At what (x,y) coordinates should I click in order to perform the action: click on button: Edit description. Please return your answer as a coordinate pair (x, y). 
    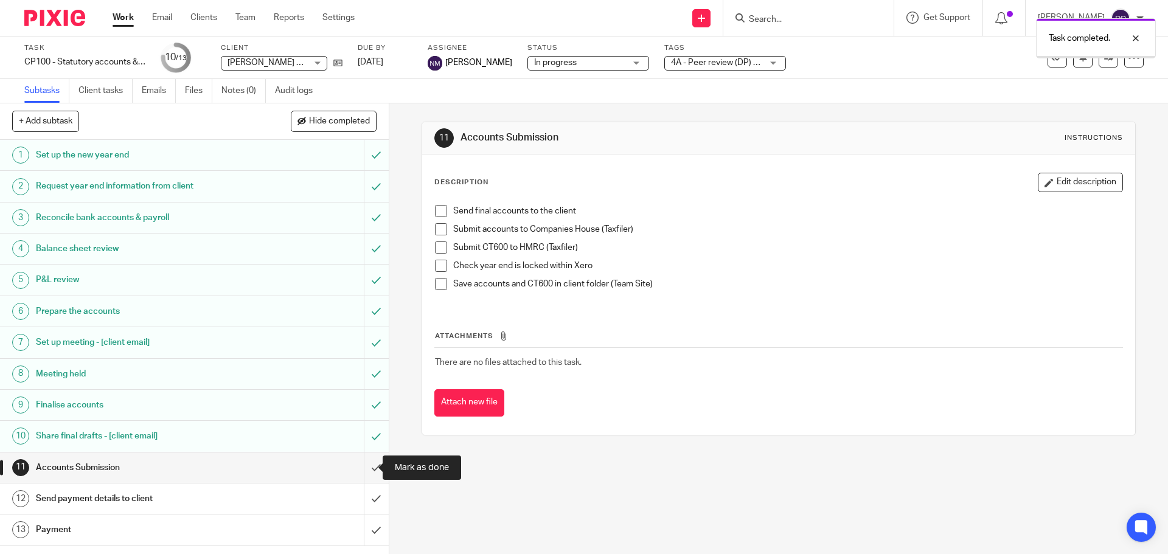
    Looking at the image, I should click on (1081, 183).